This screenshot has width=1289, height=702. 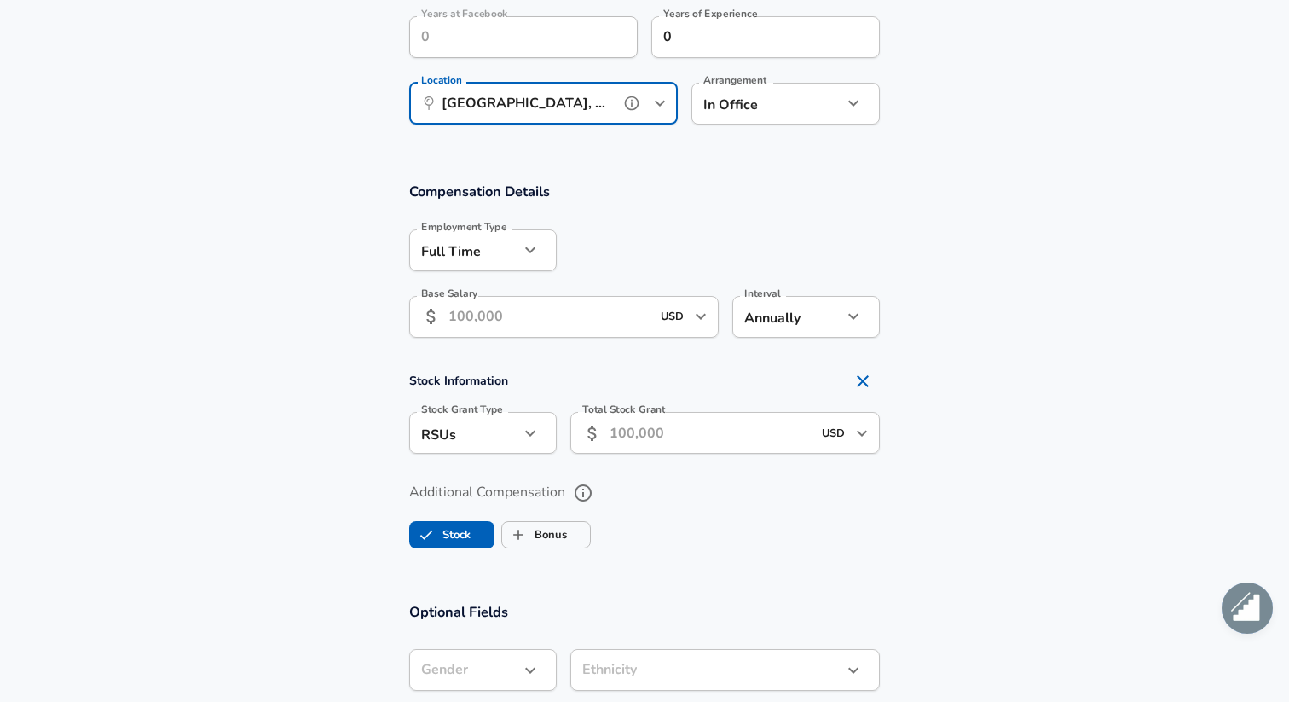 I want to click on input: 0, so click(x=505, y=37).